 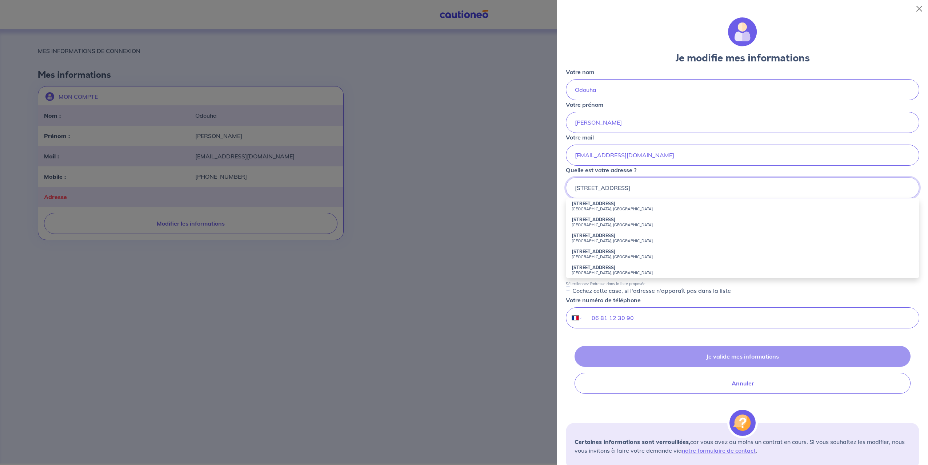 What do you see at coordinates (742, 384) in the screenshot?
I see `button: Annuler` at bounding box center [742, 384].